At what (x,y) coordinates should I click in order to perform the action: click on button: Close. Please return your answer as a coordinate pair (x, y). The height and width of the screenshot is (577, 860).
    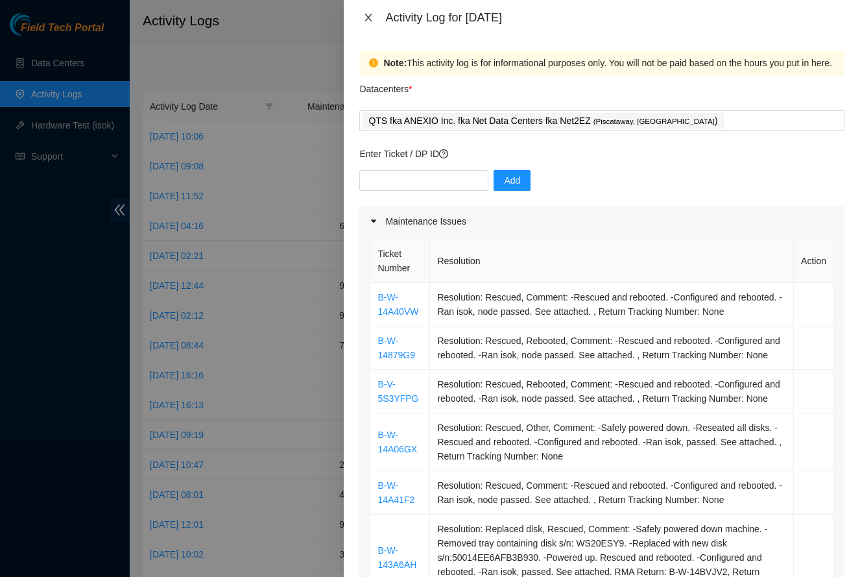
    Looking at the image, I should click on (369, 18).